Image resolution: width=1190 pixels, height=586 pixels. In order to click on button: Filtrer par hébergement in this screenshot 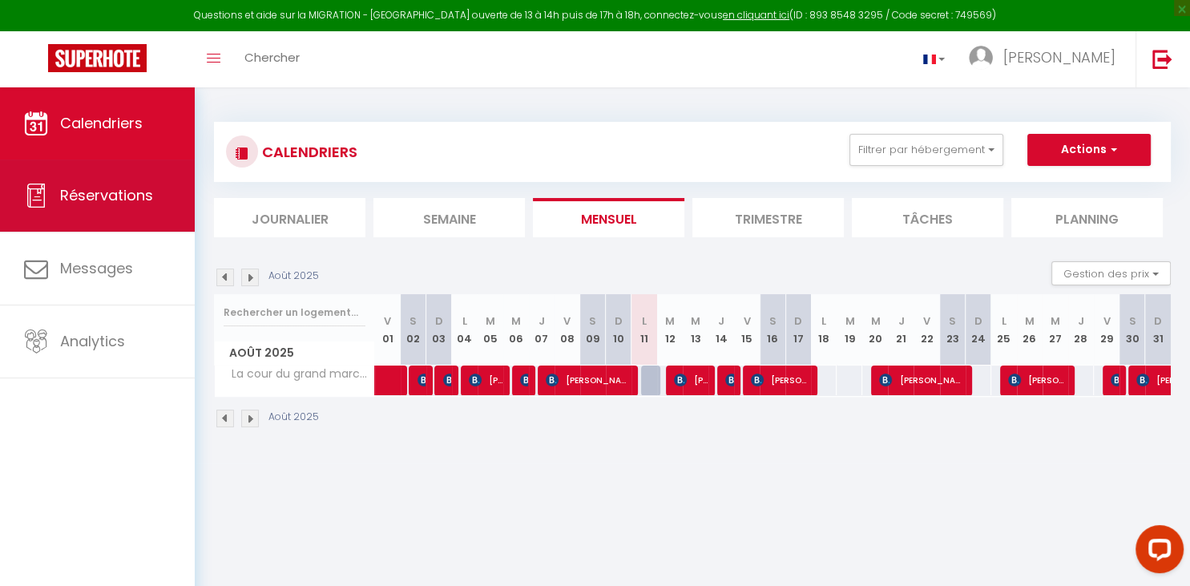, I will do `click(927, 150)`.